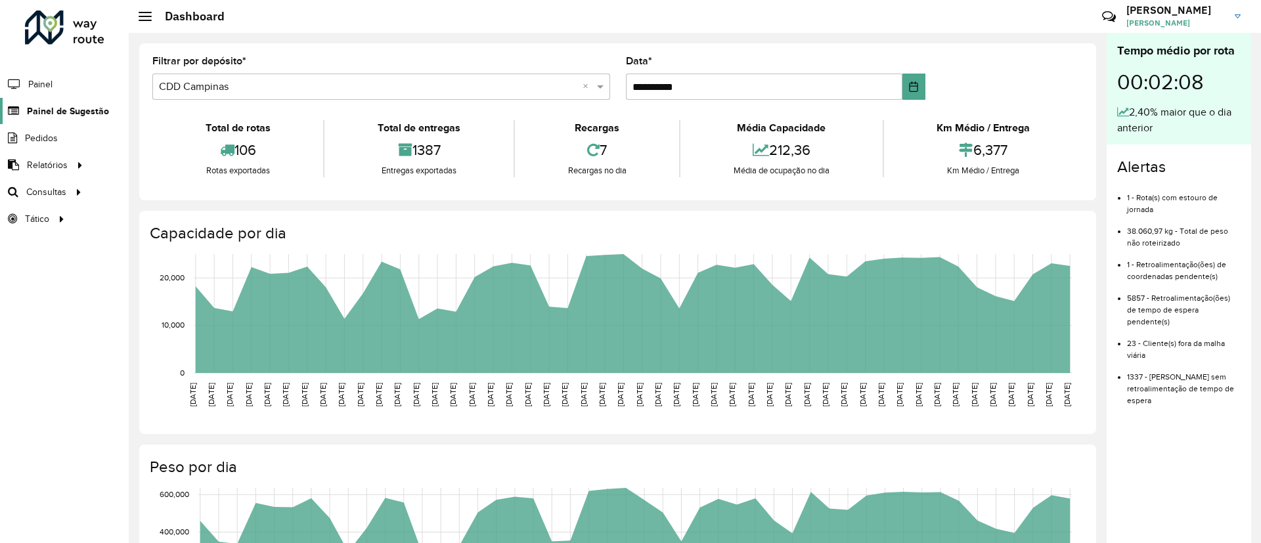  What do you see at coordinates (46, 192) in the screenshot?
I see `span: Consultas` at bounding box center [46, 192].